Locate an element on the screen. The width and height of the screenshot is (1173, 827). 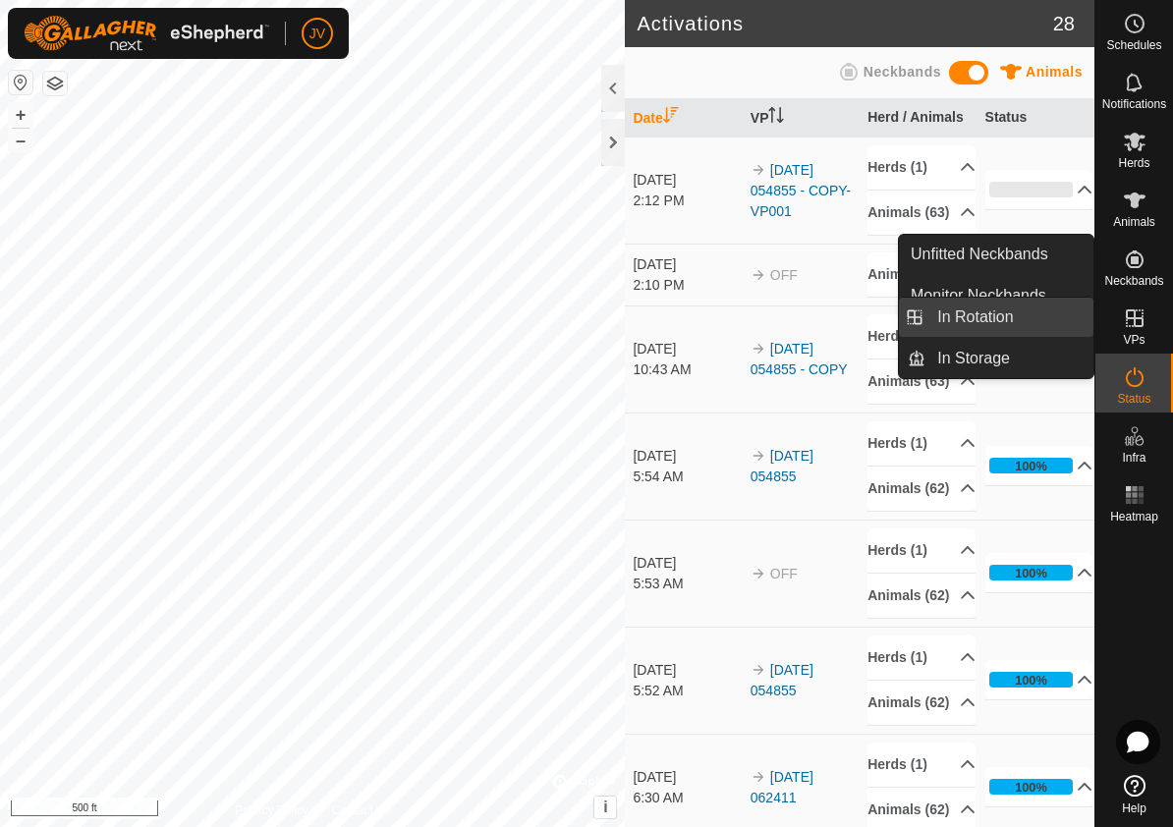
th: Date is located at coordinates (683, 118).